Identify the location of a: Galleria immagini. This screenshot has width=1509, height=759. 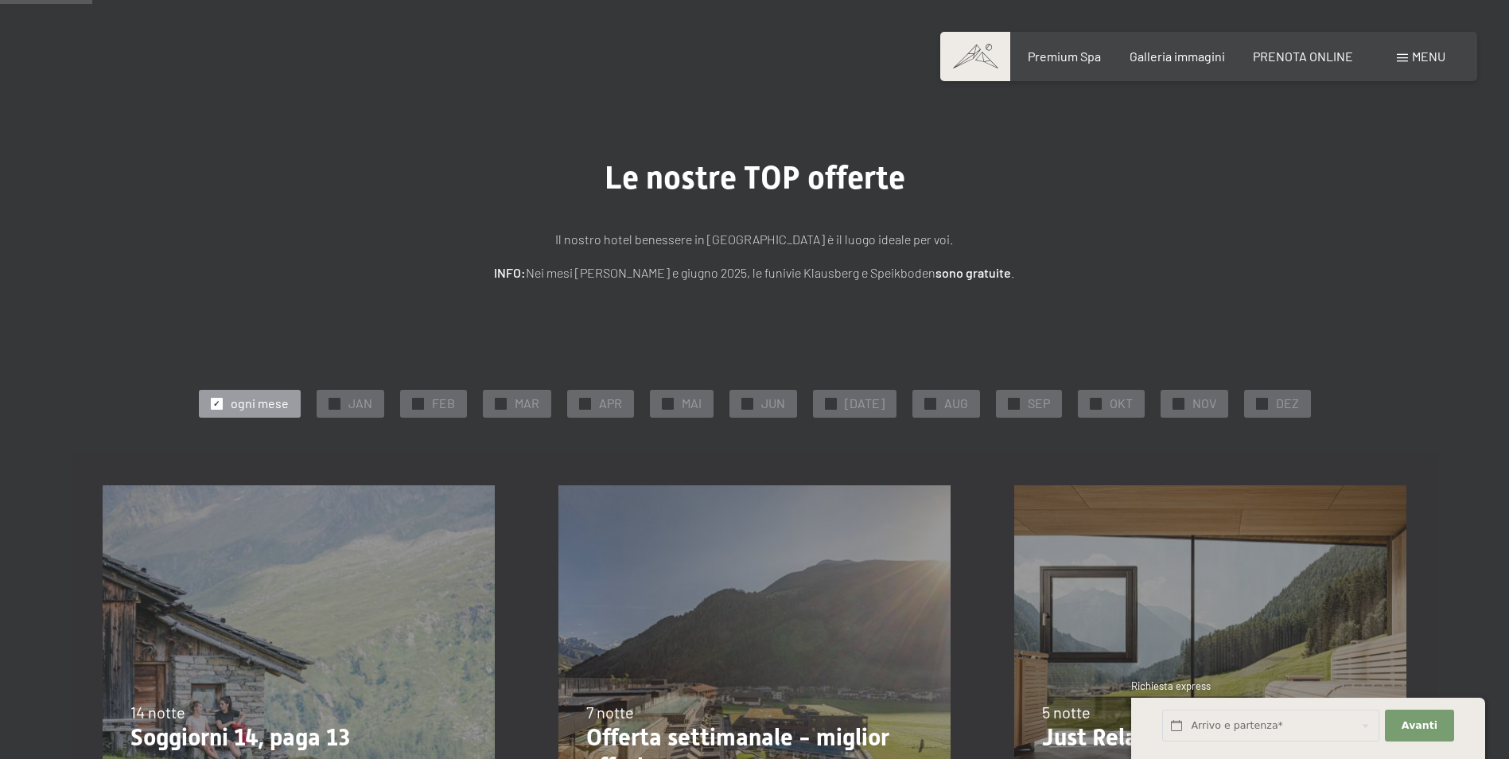
(1177, 56).